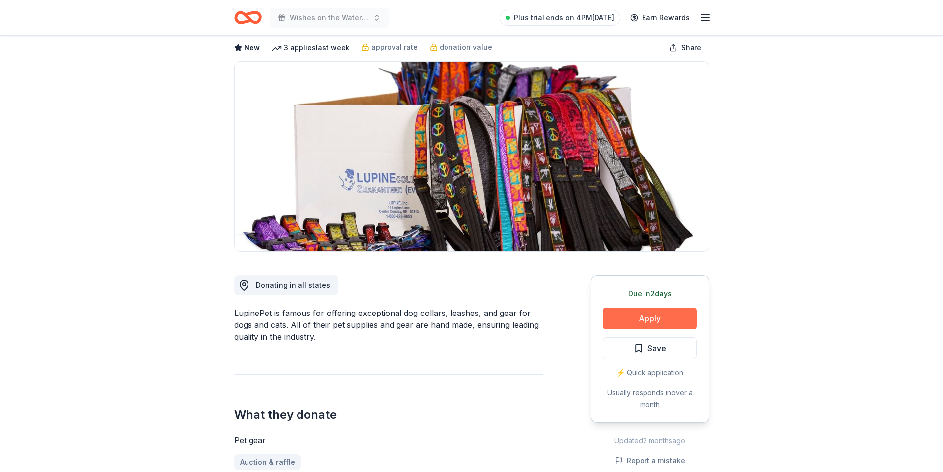 The height and width of the screenshot is (472, 943). Describe the element at coordinates (650, 294) in the screenshot. I see `div: Due in 2 days` at that location.